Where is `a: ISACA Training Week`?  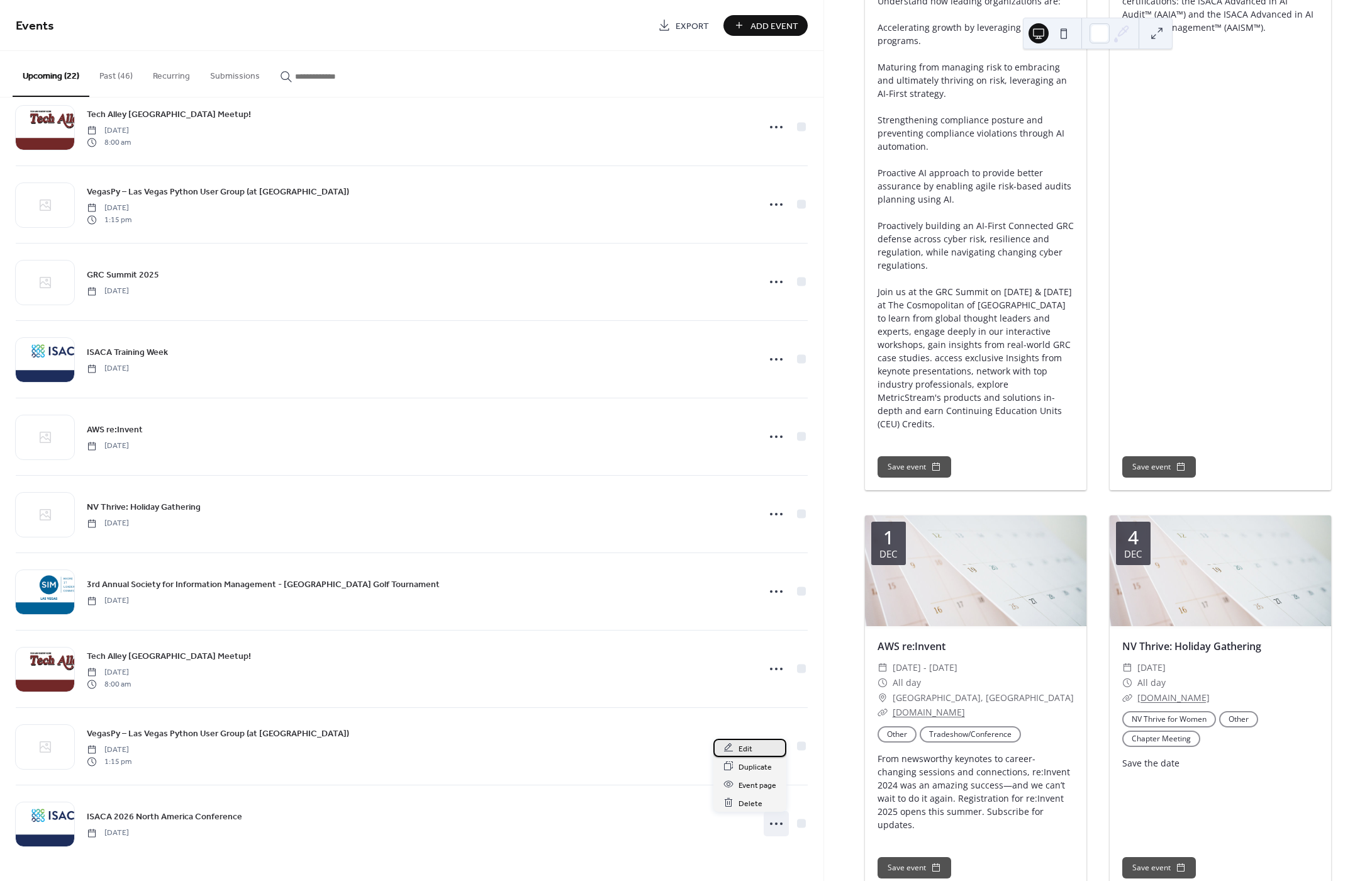
a: ISACA Training Week is located at coordinates (128, 351).